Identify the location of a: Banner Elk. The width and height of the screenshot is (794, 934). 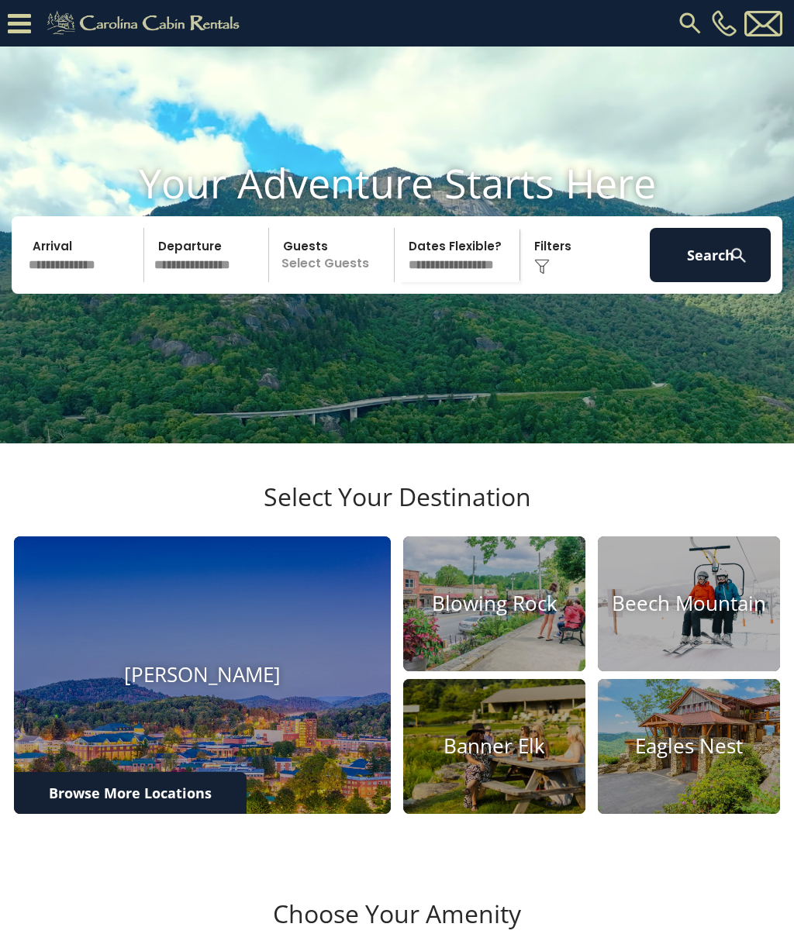
(494, 746).